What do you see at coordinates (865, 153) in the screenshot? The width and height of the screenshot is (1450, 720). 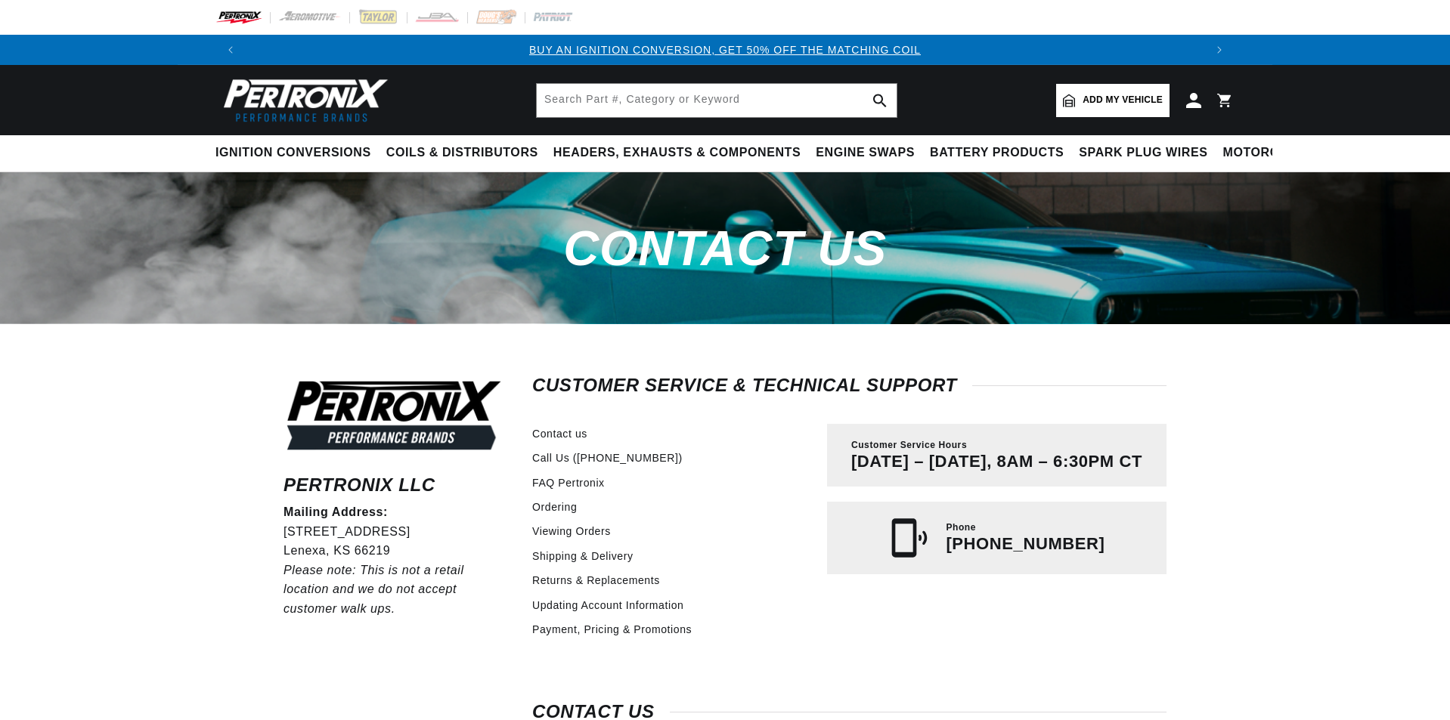 I see `span: Engine Swaps` at bounding box center [865, 153].